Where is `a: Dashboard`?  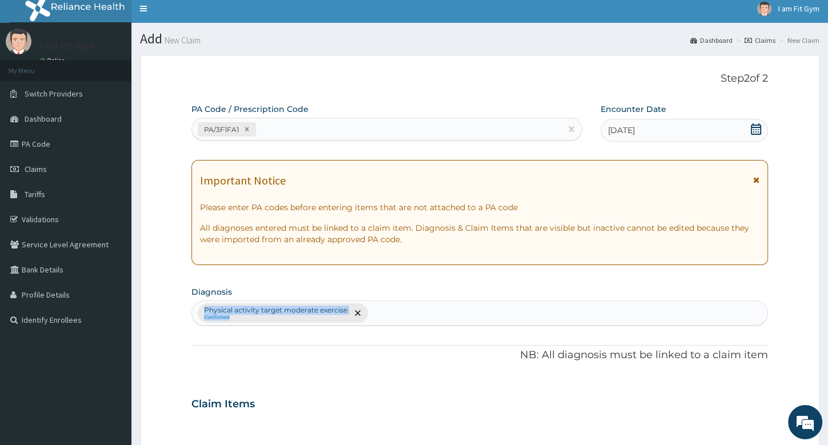
a: Dashboard is located at coordinates (712, 40).